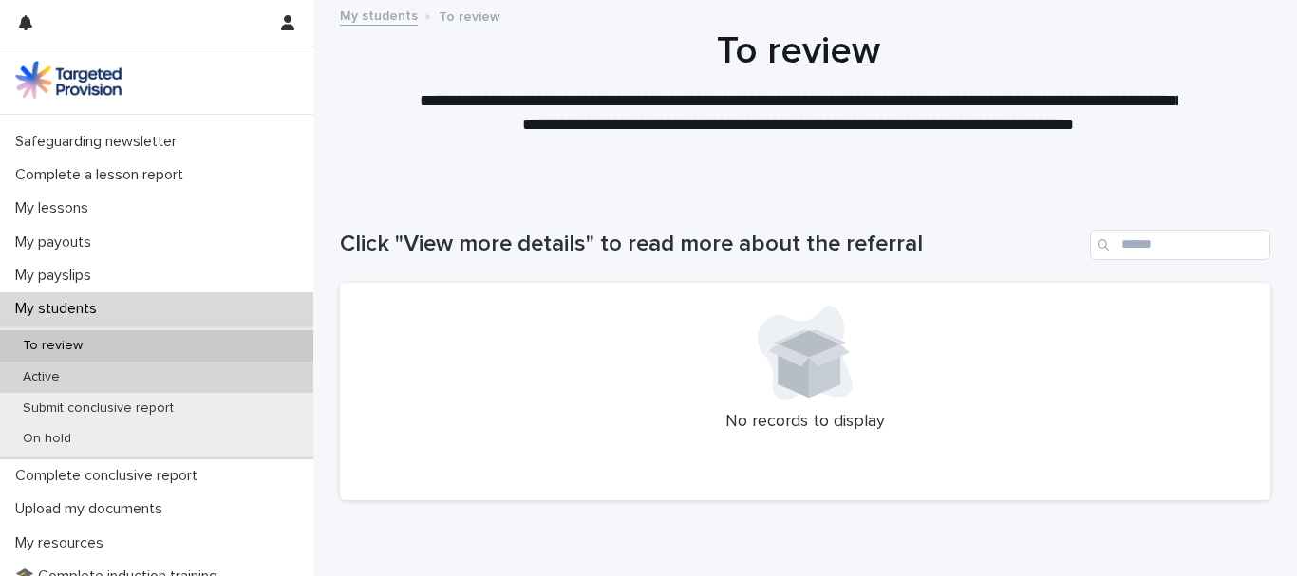 This screenshot has width=1297, height=576. What do you see at coordinates (55, 208) in the screenshot?
I see `p: My lessons` at bounding box center [55, 208].